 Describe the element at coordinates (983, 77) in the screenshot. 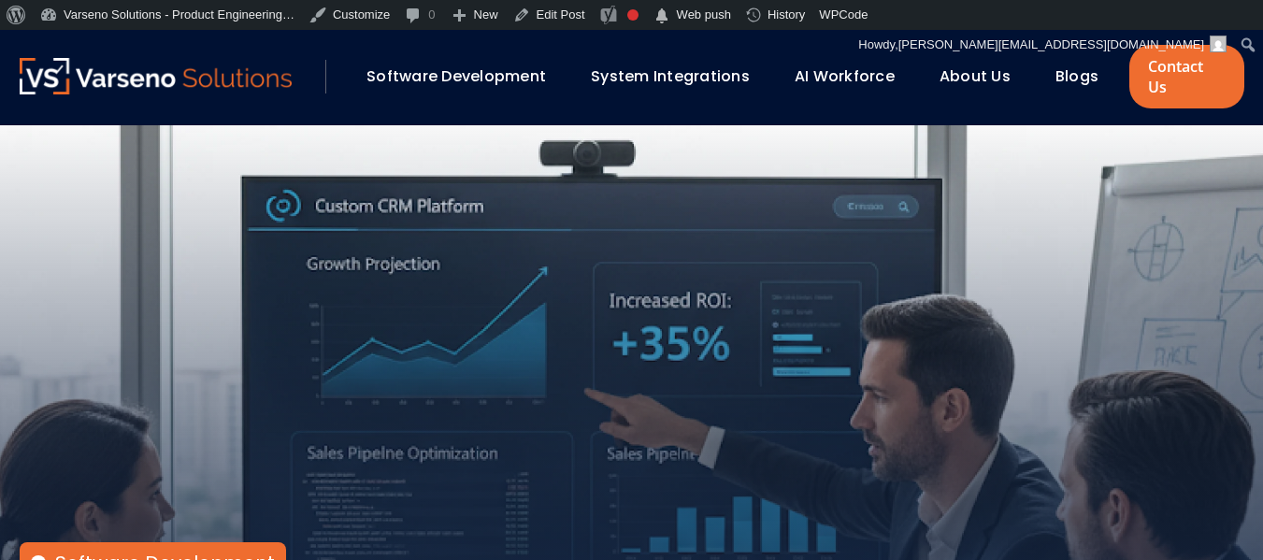

I see `div: About Us` at that location.